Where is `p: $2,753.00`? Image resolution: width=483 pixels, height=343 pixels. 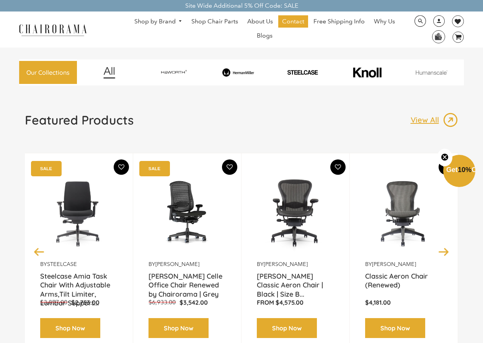
p: $2,753.00 is located at coordinates (85, 302).